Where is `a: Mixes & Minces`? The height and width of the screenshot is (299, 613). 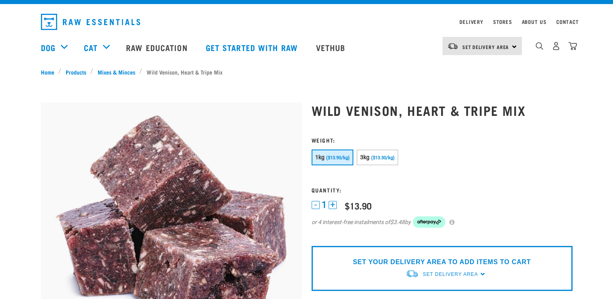
a: Mixes & Minces is located at coordinates (116, 72).